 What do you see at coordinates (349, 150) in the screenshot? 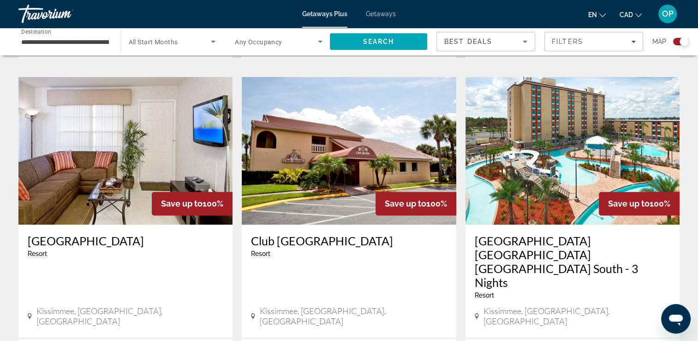
I see `a: Club Sevilla` at bounding box center [349, 150].